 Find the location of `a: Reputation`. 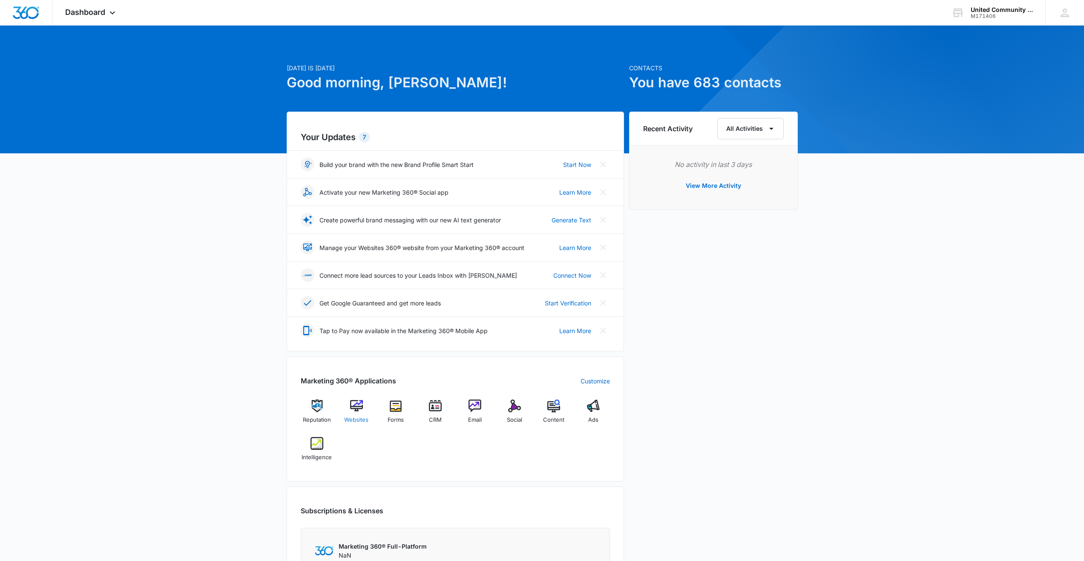

a: Reputation is located at coordinates (317, 415).